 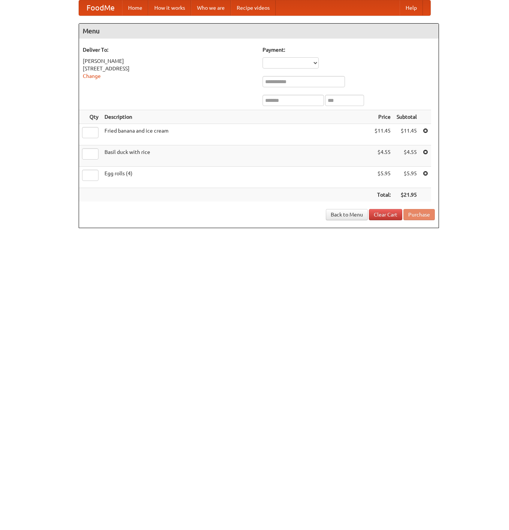 I want to click on h5: Payment:, so click(x=348, y=50).